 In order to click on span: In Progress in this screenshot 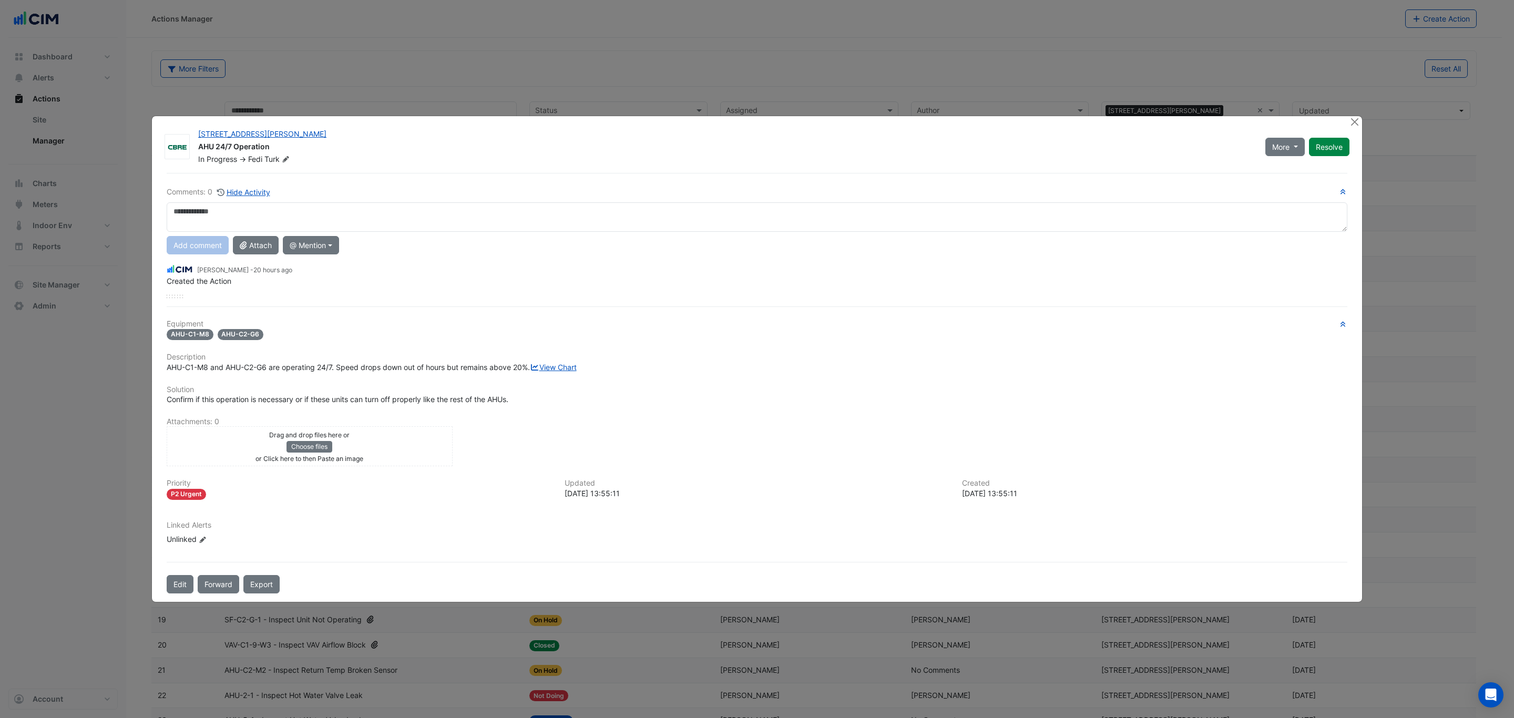, I will do `click(218, 159)`.